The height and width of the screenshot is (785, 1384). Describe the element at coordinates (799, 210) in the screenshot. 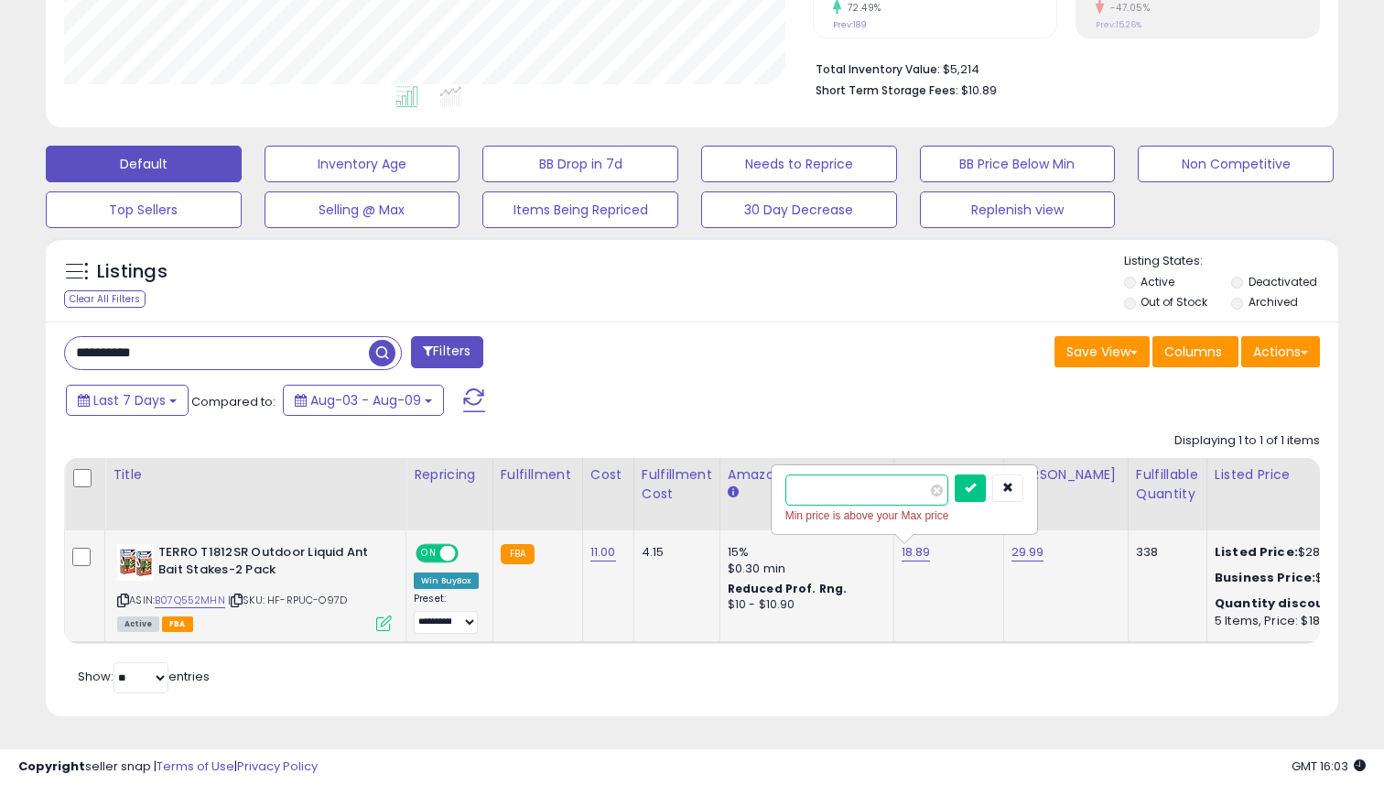

I see `button: 30 Day Decrease` at that location.